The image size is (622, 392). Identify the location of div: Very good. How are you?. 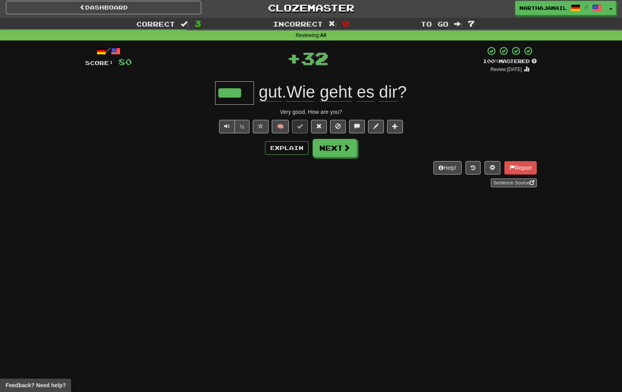
(311, 112).